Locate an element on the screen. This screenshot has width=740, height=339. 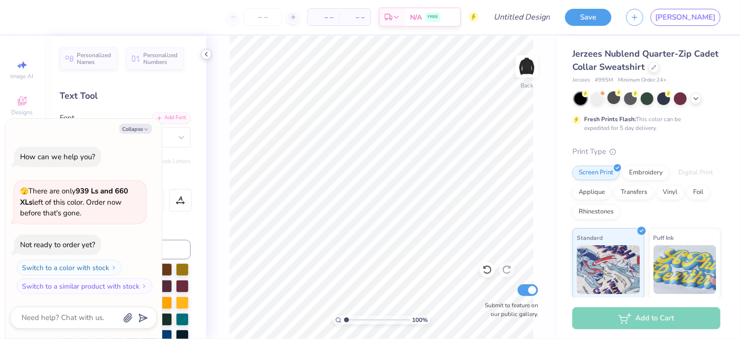
strong: Fresh Prints Flash: is located at coordinates (610, 119).